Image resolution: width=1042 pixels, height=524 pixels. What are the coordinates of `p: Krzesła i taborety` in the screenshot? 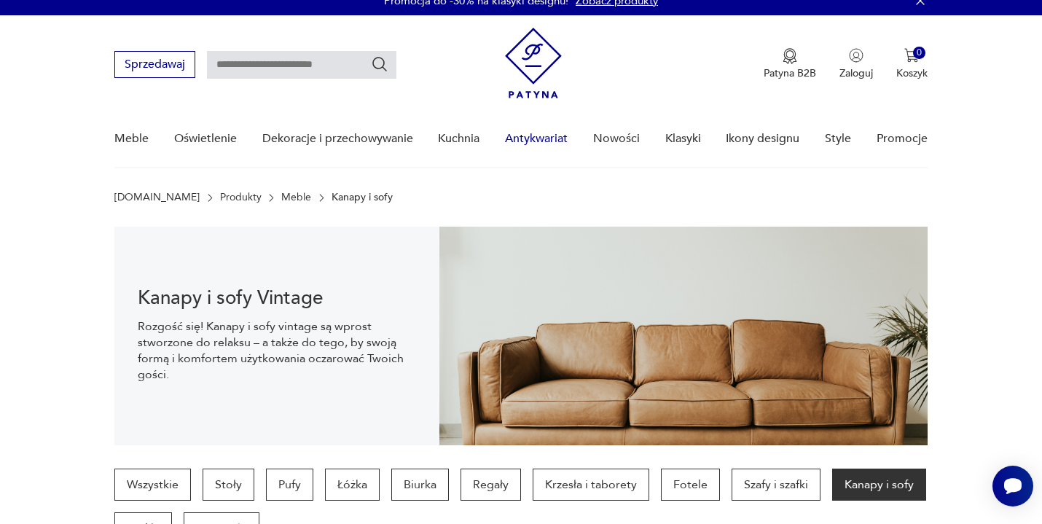 It's located at (591, 484).